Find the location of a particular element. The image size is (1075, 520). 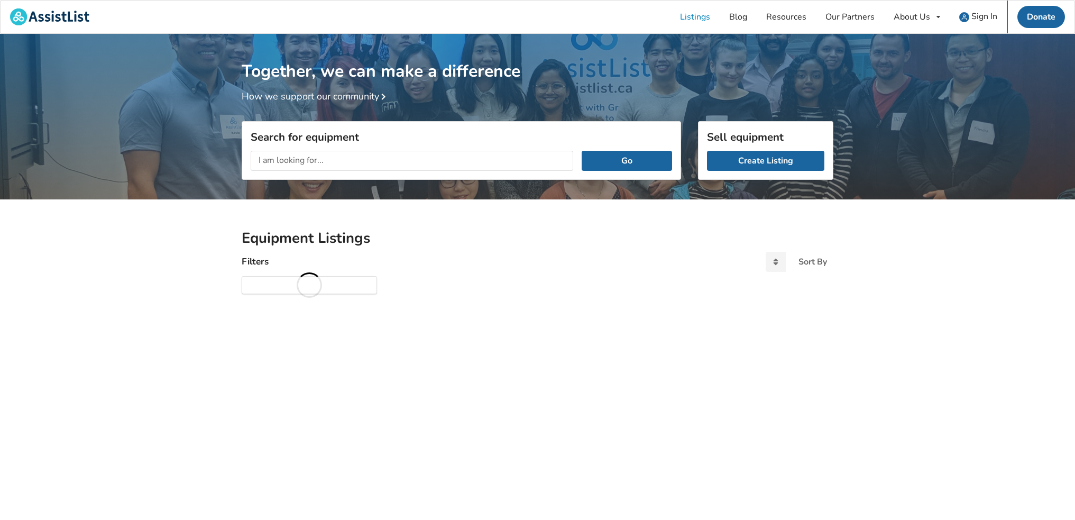

a: Create Listing is located at coordinates (766, 161).